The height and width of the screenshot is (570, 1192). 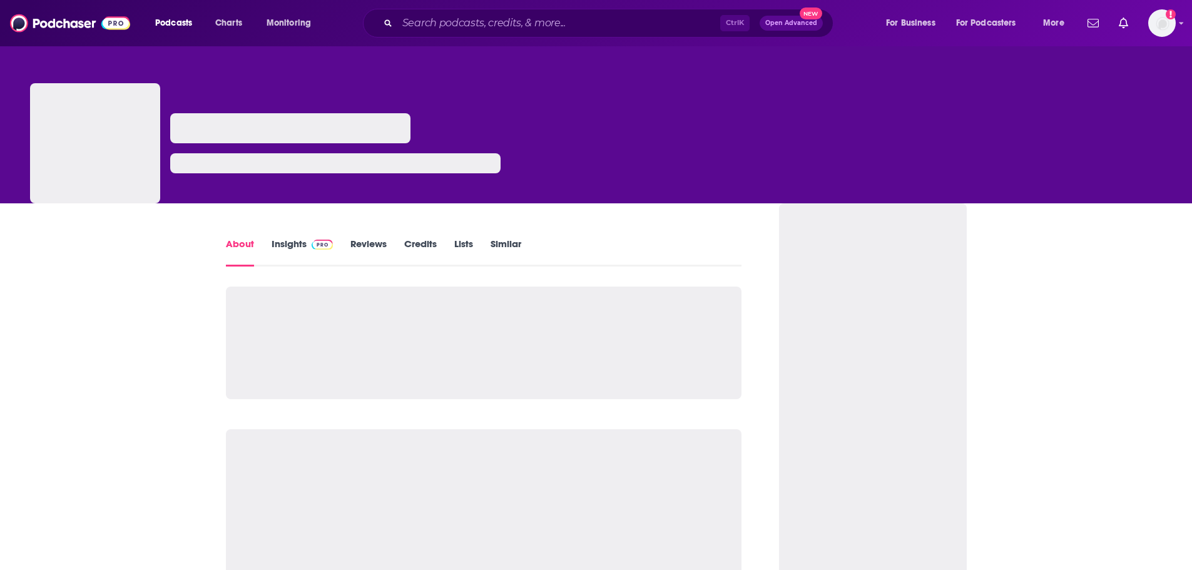 I want to click on span: Podcasts, so click(x=173, y=23).